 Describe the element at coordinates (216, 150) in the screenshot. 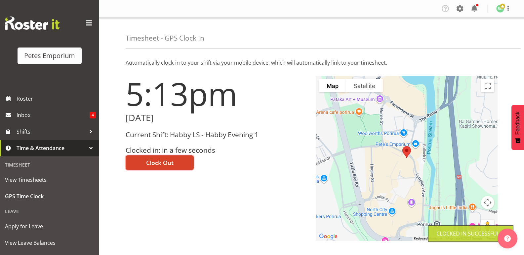

I see `h3: Clocked in: in a few seconds` at that location.